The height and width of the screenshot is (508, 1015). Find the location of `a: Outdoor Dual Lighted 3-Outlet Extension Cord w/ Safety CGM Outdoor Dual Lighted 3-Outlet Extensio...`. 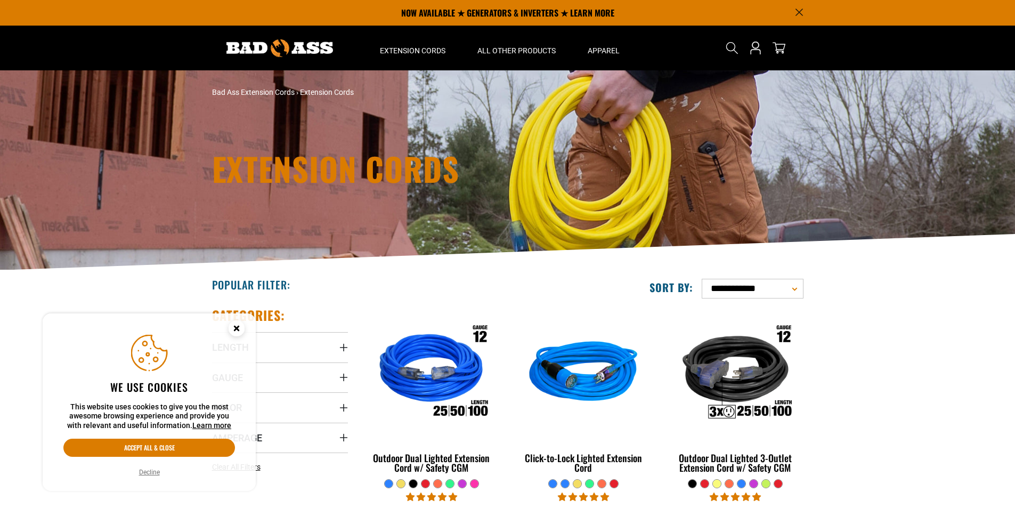

a: Outdoor Dual Lighted 3-Outlet Extension Cord w/ Safety CGM Outdoor Dual Lighted 3-Outlet Extensio... is located at coordinates (735, 393).